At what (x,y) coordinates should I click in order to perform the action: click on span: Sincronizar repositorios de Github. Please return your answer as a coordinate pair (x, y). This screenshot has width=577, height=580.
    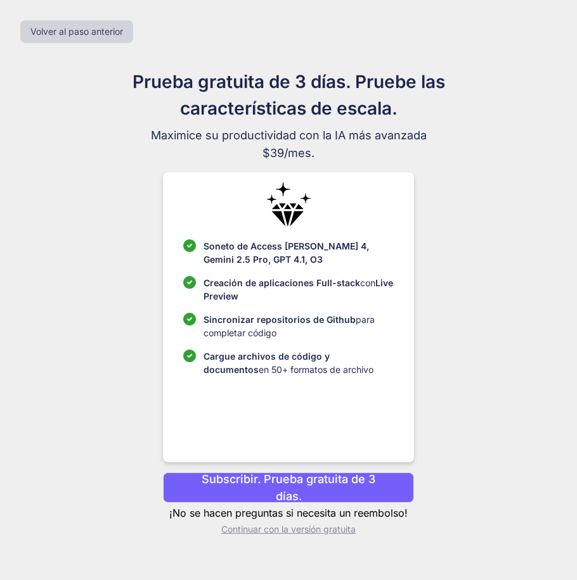
    Looking at the image, I should click on (279, 319).